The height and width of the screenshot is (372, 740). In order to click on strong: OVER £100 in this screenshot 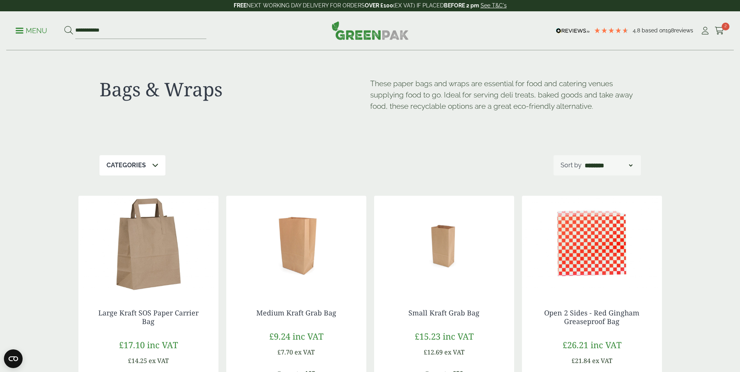, I will do `click(379, 5)`.